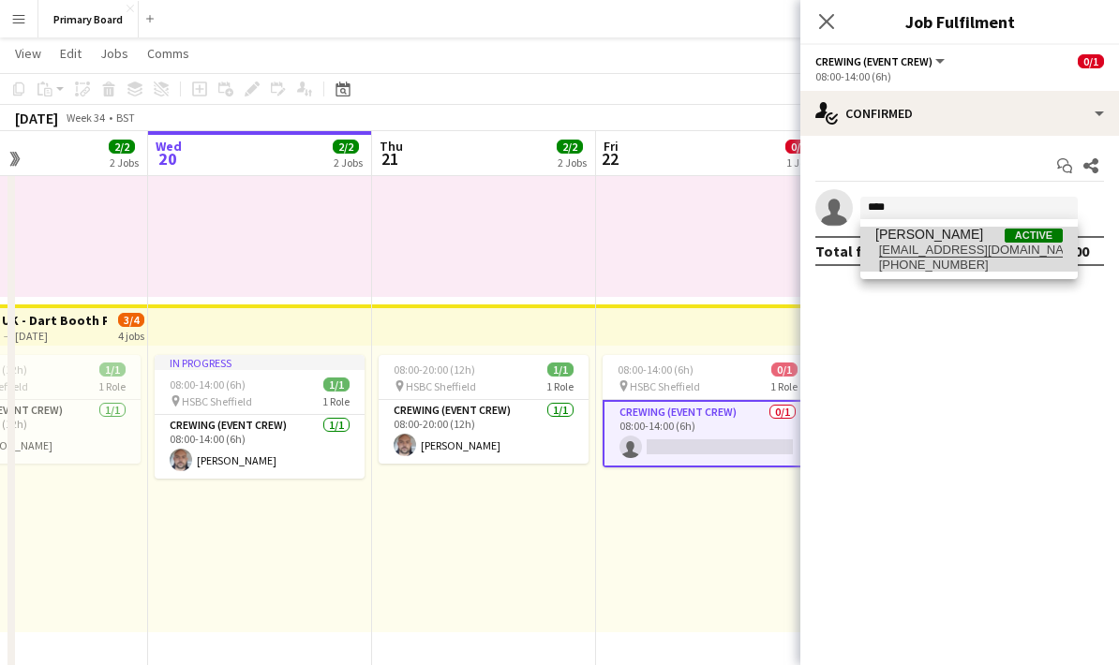 Image resolution: width=1119 pixels, height=665 pixels. I want to click on app-card-role: Crewing (Event Crew)0/108:00-14:00 (6h), so click(708, 434).